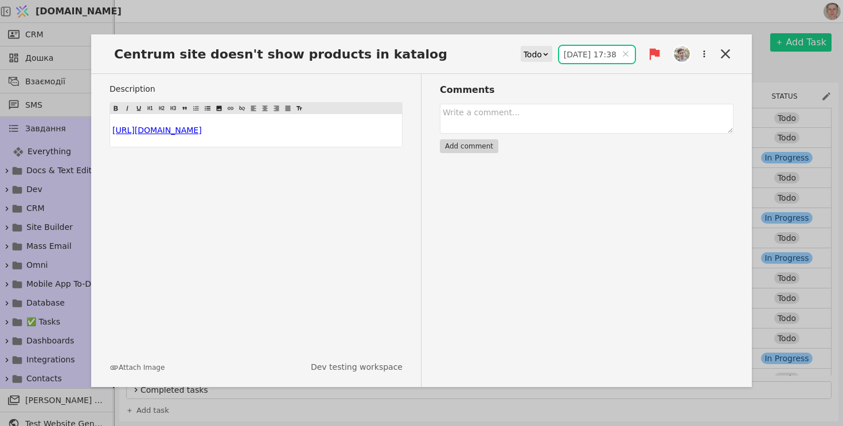 The height and width of the screenshot is (426, 843). I want to click on div: Todo, so click(533, 54).